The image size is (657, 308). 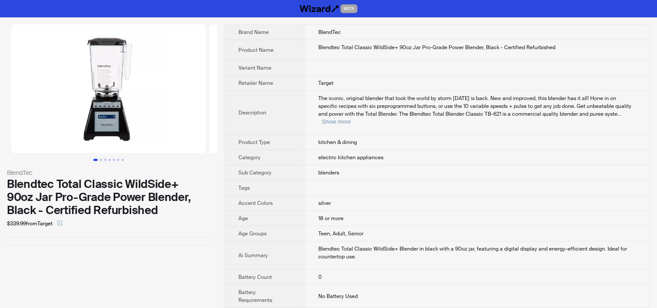 I want to click on span: kitchen & dining, so click(x=337, y=142).